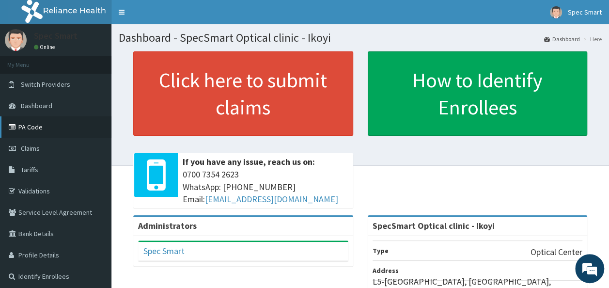  Describe the element at coordinates (556, 252) in the screenshot. I see `p: Optical Center` at that location.